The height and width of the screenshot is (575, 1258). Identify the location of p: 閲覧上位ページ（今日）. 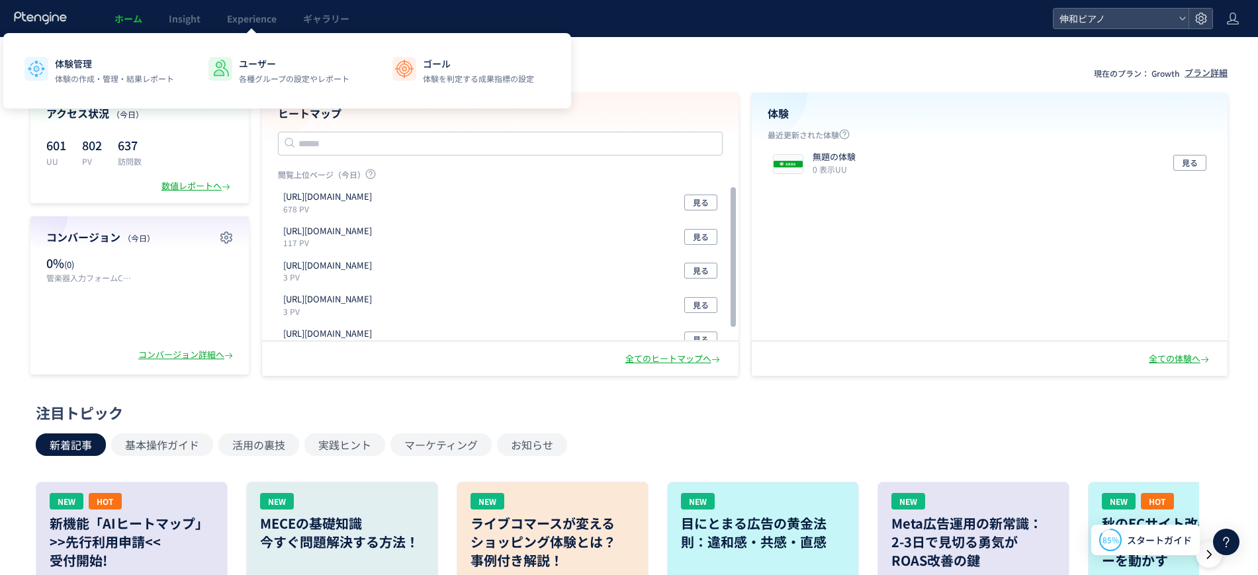
(500, 177).